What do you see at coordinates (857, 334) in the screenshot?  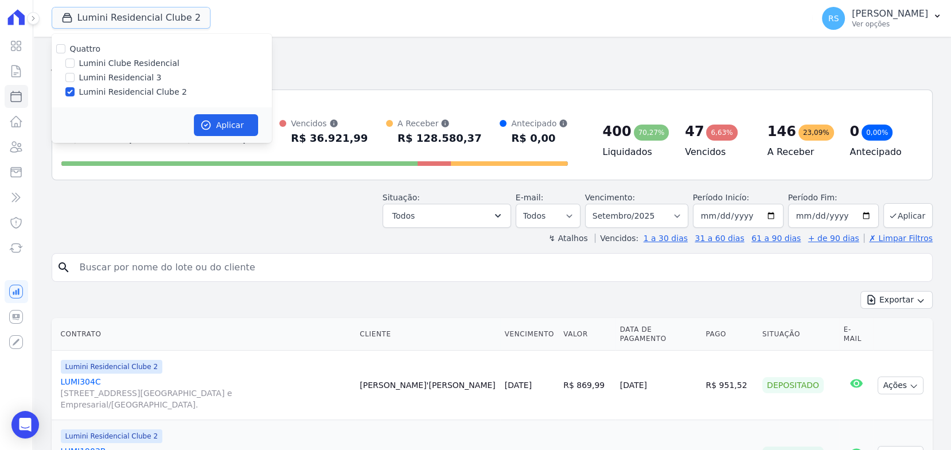 I see `th: E-mail` at bounding box center [857, 334].